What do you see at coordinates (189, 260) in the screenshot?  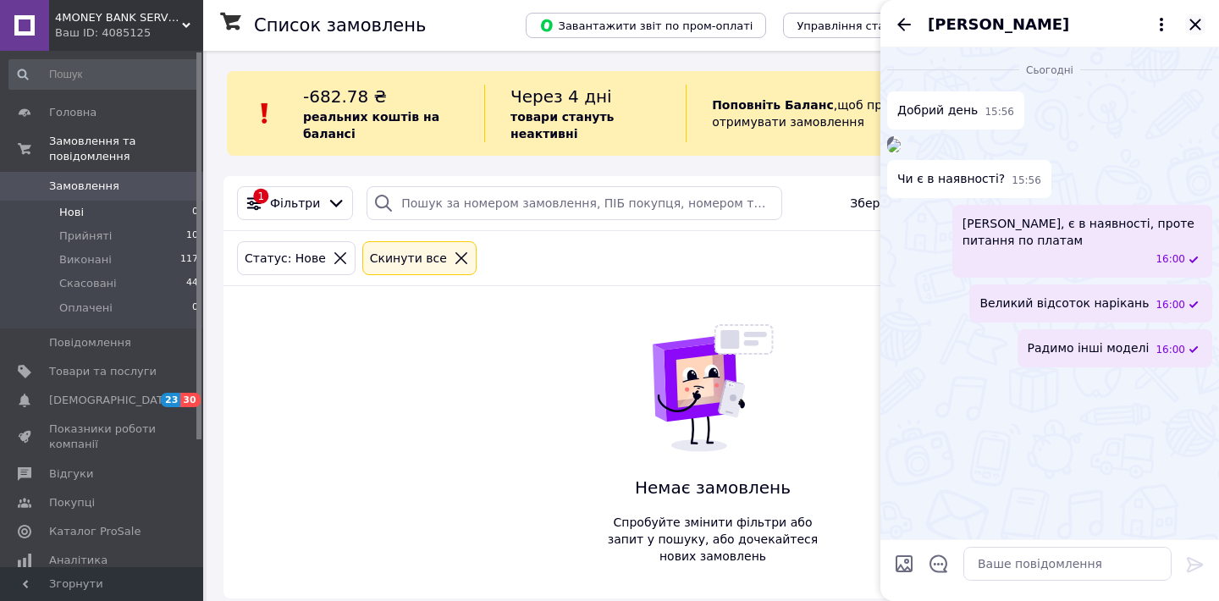 I see `span: 117` at bounding box center [189, 260].